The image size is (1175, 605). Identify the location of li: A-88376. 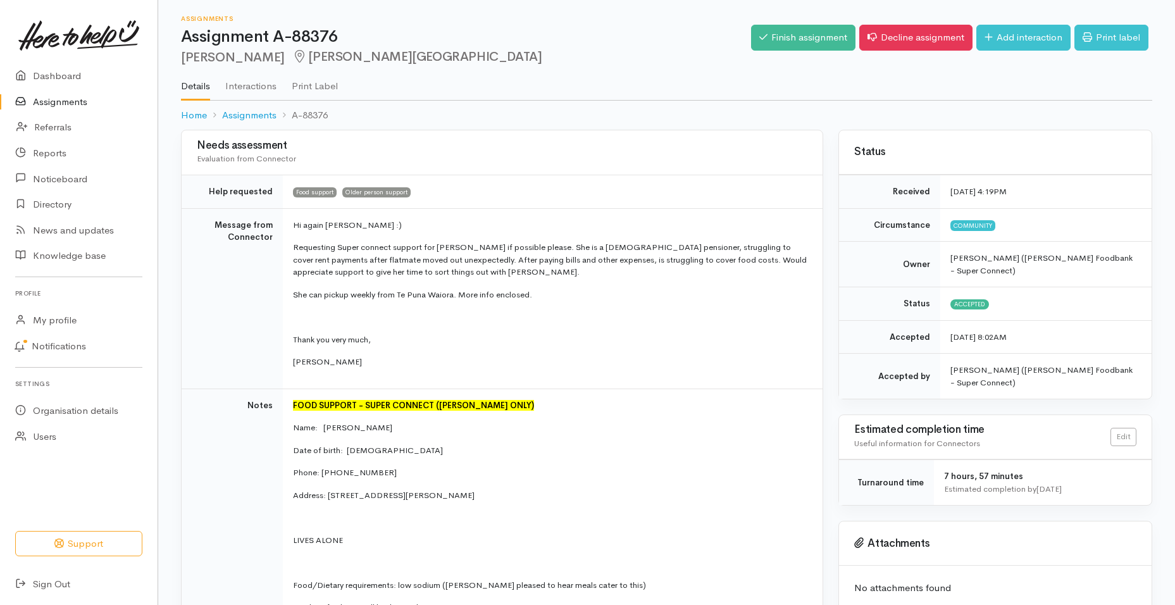
(302, 115).